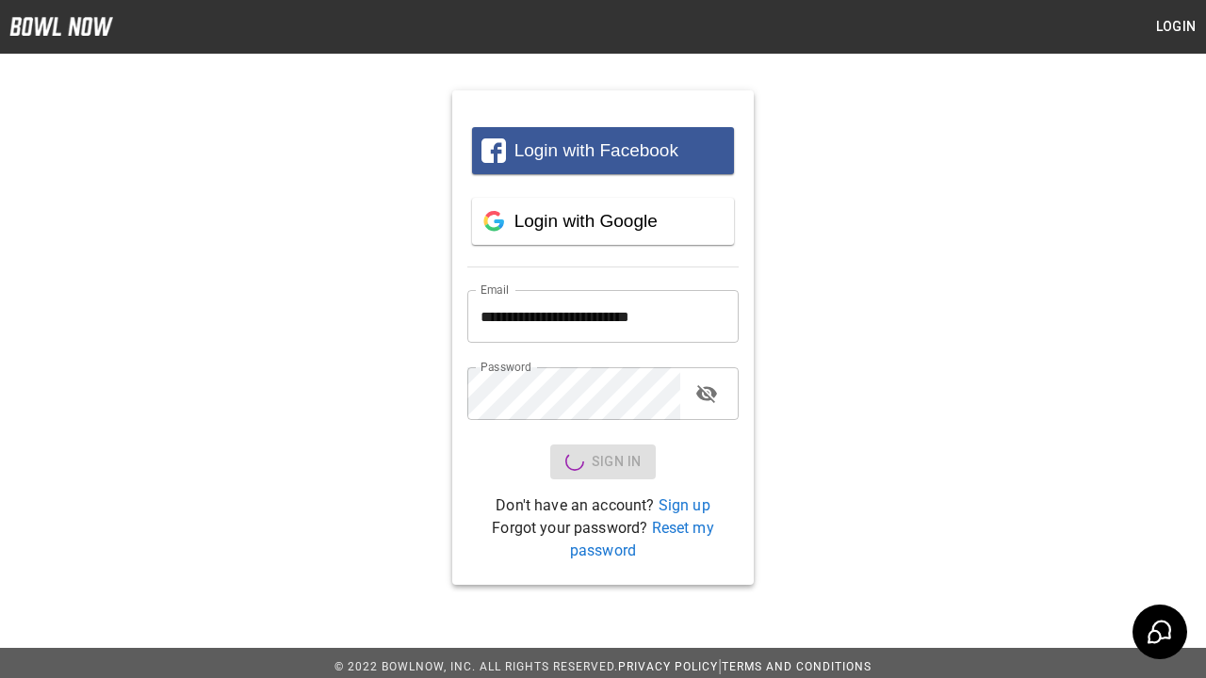 Image resolution: width=1206 pixels, height=678 pixels. What do you see at coordinates (596, 150) in the screenshot?
I see `span: Login with Facebook` at bounding box center [596, 150].